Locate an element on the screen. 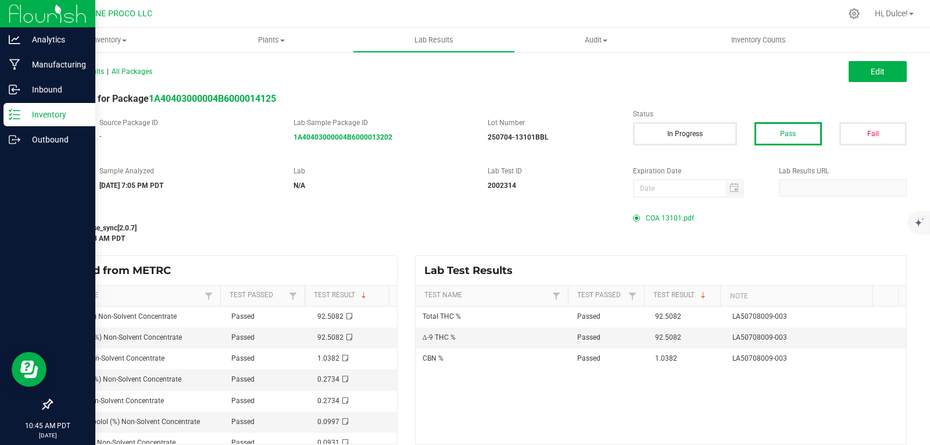  p: Analytics is located at coordinates (55, 40).